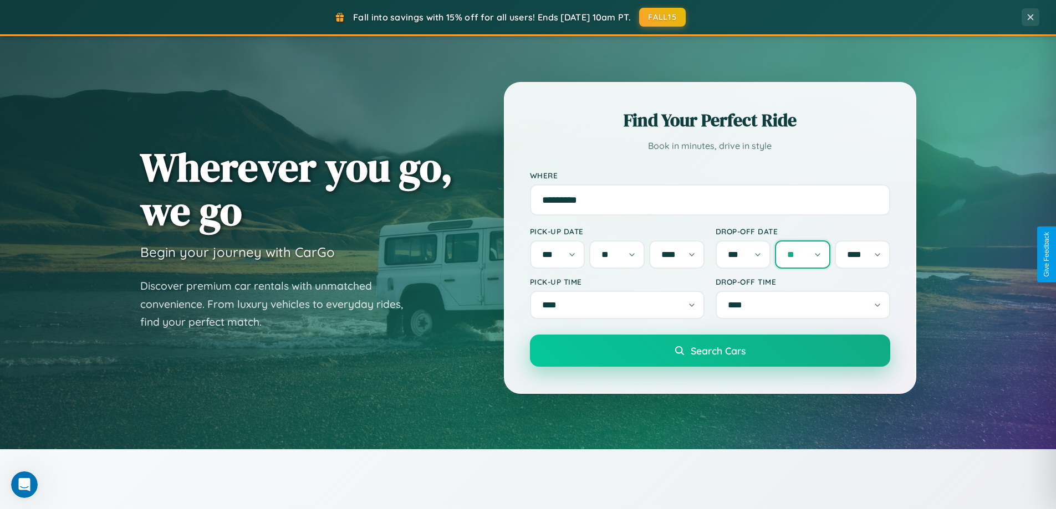 Image resolution: width=1056 pixels, height=509 pixels. What do you see at coordinates (662, 17) in the screenshot?
I see `button: FALL15` at bounding box center [662, 17].